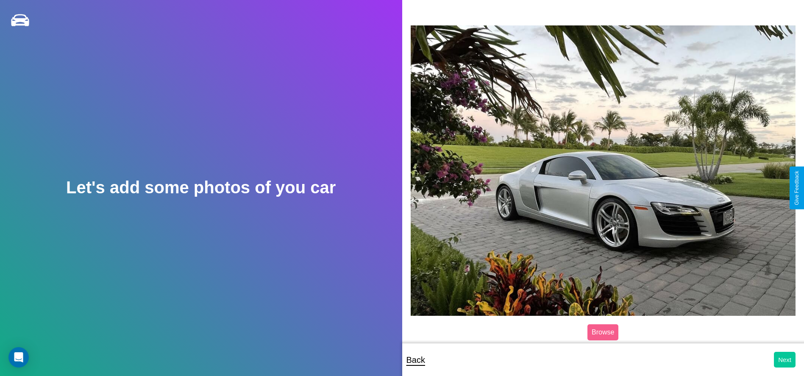 Image resolution: width=804 pixels, height=376 pixels. I want to click on label: Browse, so click(603, 332).